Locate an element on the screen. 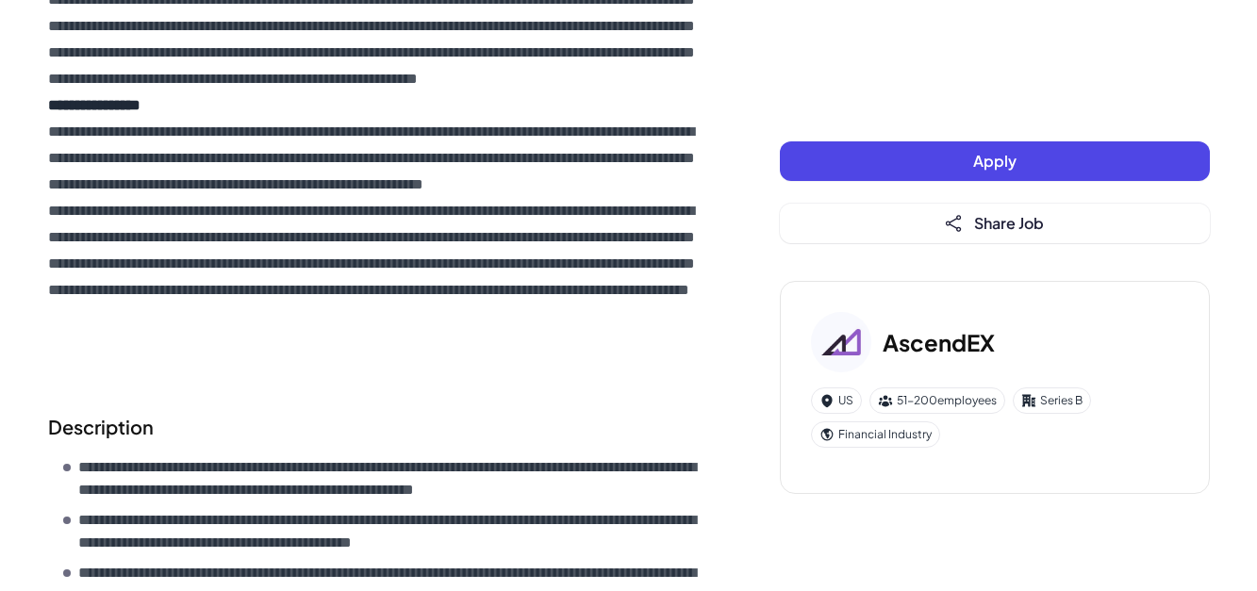  h2: Description is located at coordinates (376, 427).